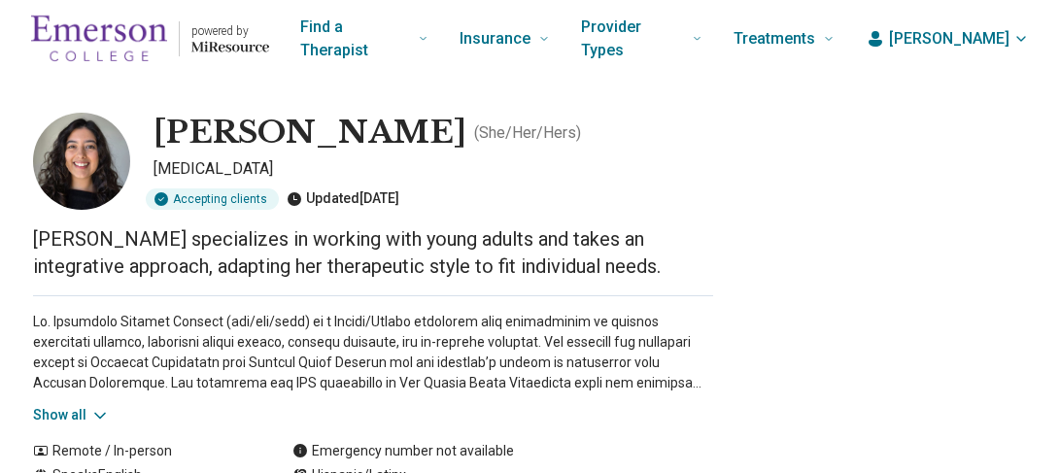 This screenshot has width=1060, height=473. Describe the element at coordinates (494, 39) in the screenshot. I see `span: Insurance` at that location.